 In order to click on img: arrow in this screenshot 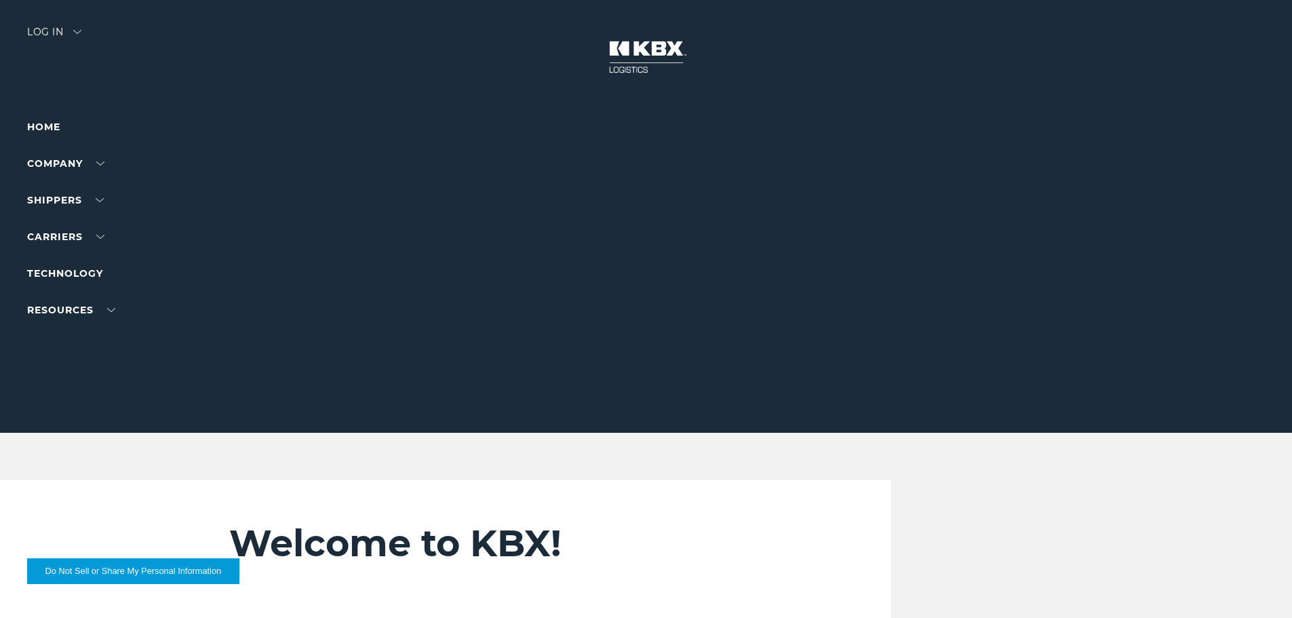, I will do `click(77, 32)`.